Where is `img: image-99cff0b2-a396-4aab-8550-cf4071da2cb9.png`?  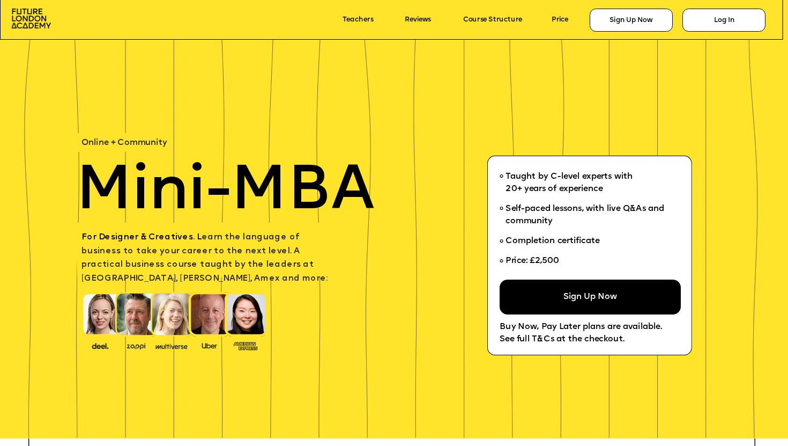
img: image-99cff0b2-a396-4aab-8550-cf4071da2cb9.png is located at coordinates (209, 345).